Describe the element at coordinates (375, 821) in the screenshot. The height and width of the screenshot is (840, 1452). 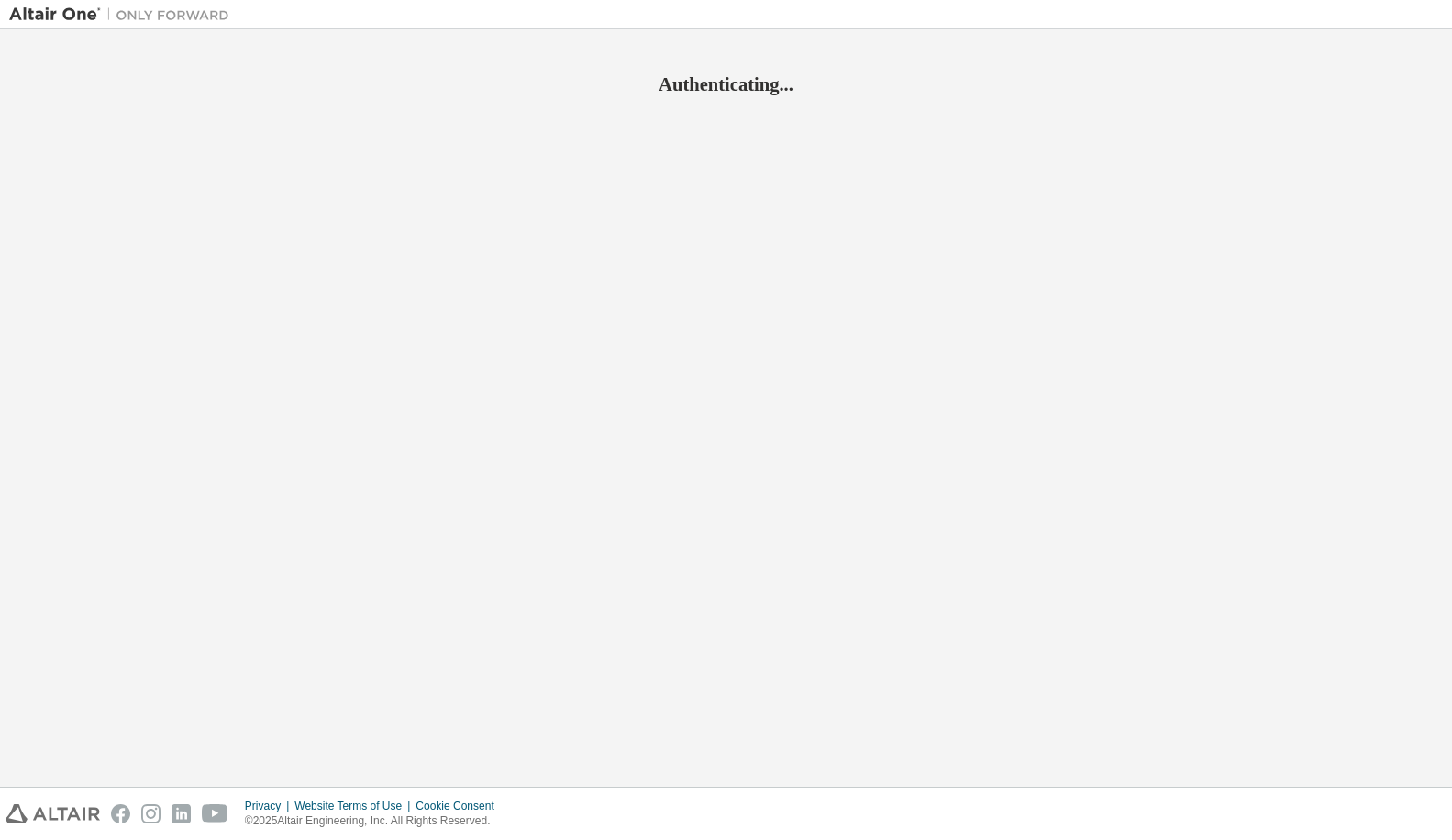
I see `p: © 2025 Altair Engineering, Inc. All Rights Reserved.` at that location.